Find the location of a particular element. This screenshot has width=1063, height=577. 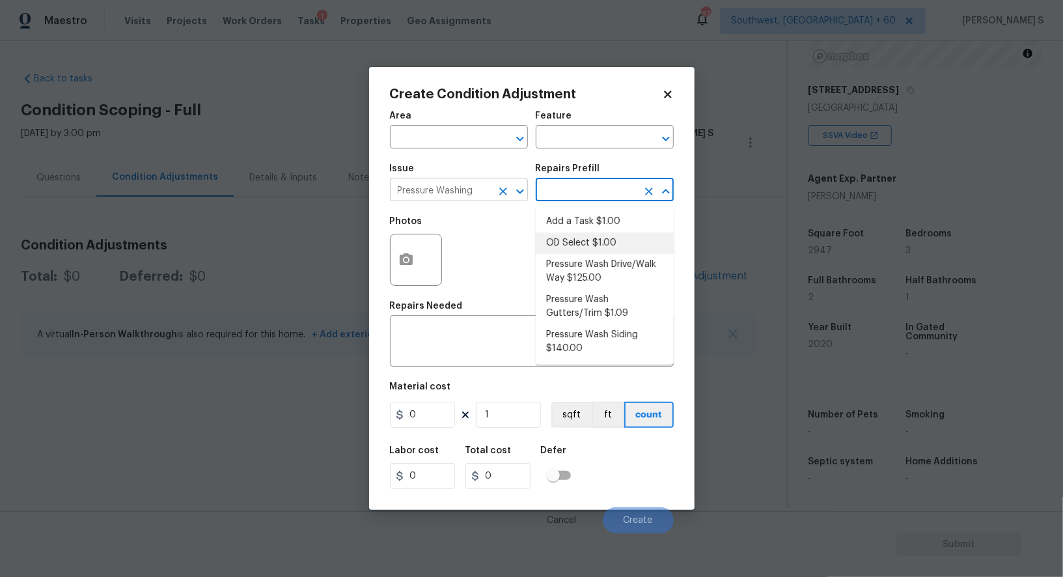

button: sqft is located at coordinates (571, 415).